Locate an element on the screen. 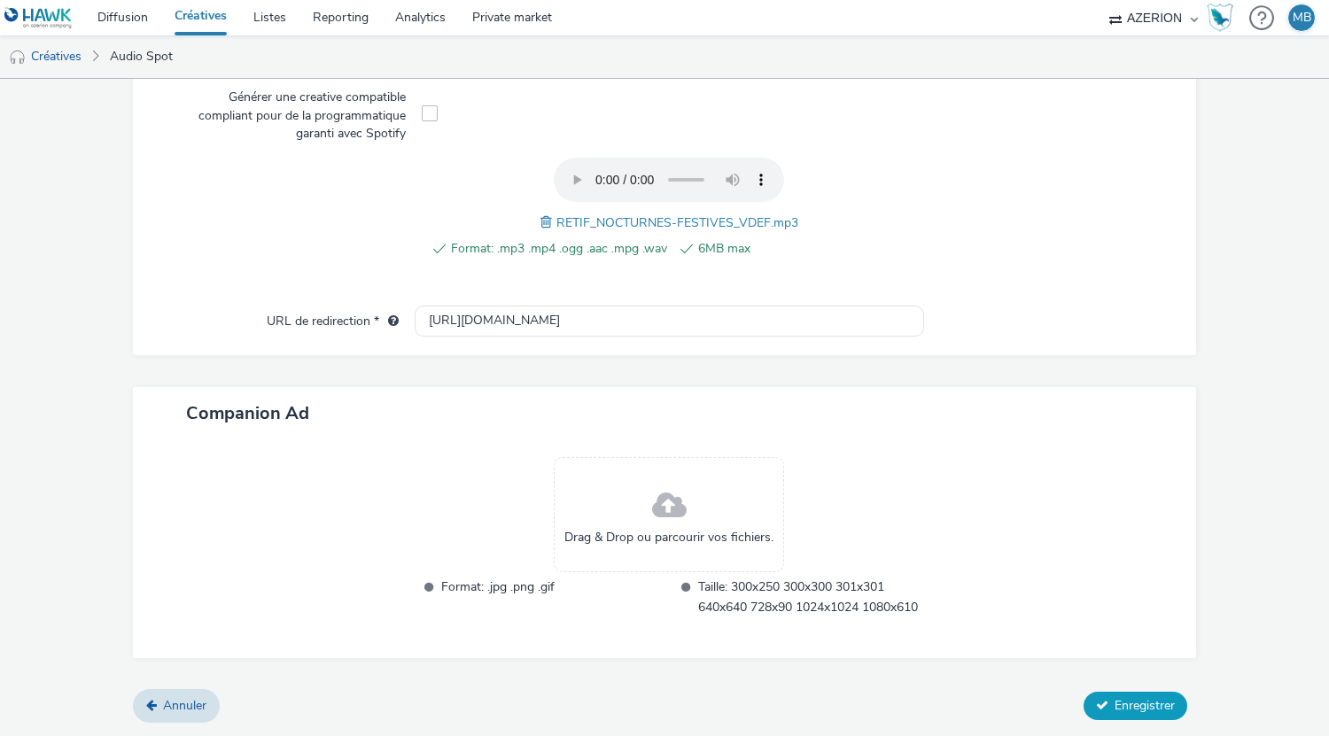  span: Taille: 300x250 300x300 301x301 640x640 728x90 1024x1024 1080x610 is located at coordinates (810, 597).